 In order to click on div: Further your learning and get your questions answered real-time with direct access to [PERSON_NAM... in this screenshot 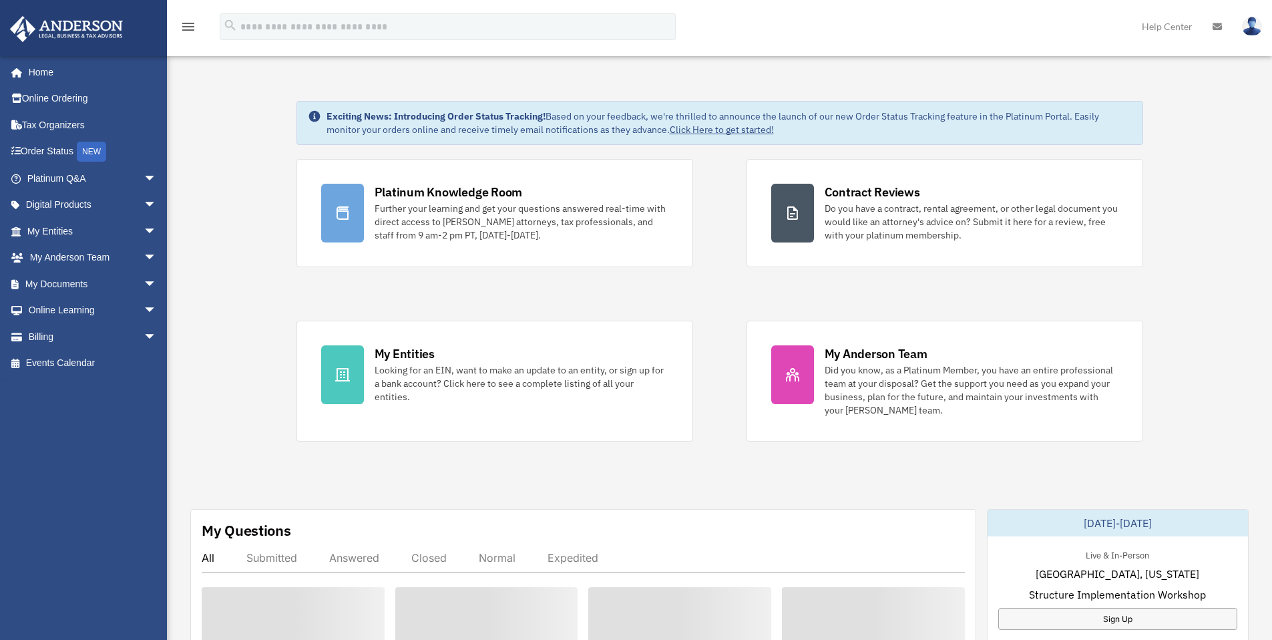, I will do `click(522, 222)`.